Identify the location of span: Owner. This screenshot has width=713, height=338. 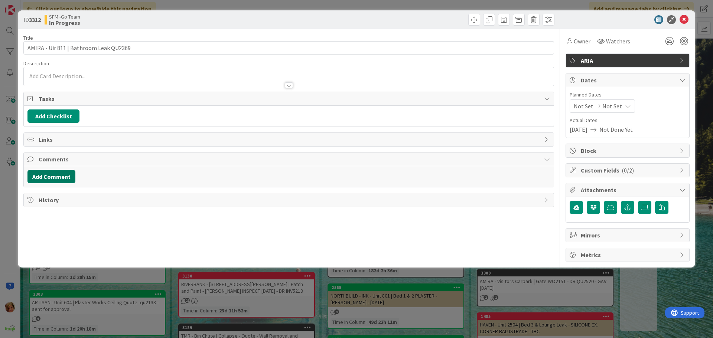
(582, 41).